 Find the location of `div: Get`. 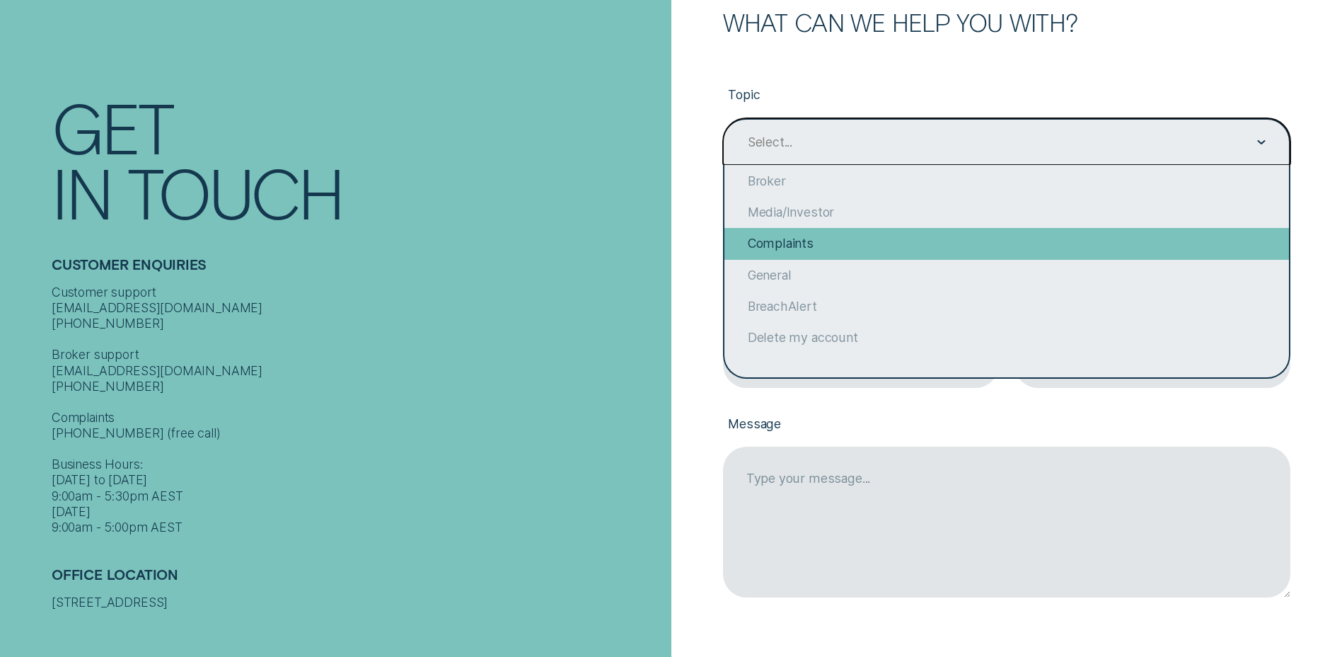

div: Get is located at coordinates (112, 127).